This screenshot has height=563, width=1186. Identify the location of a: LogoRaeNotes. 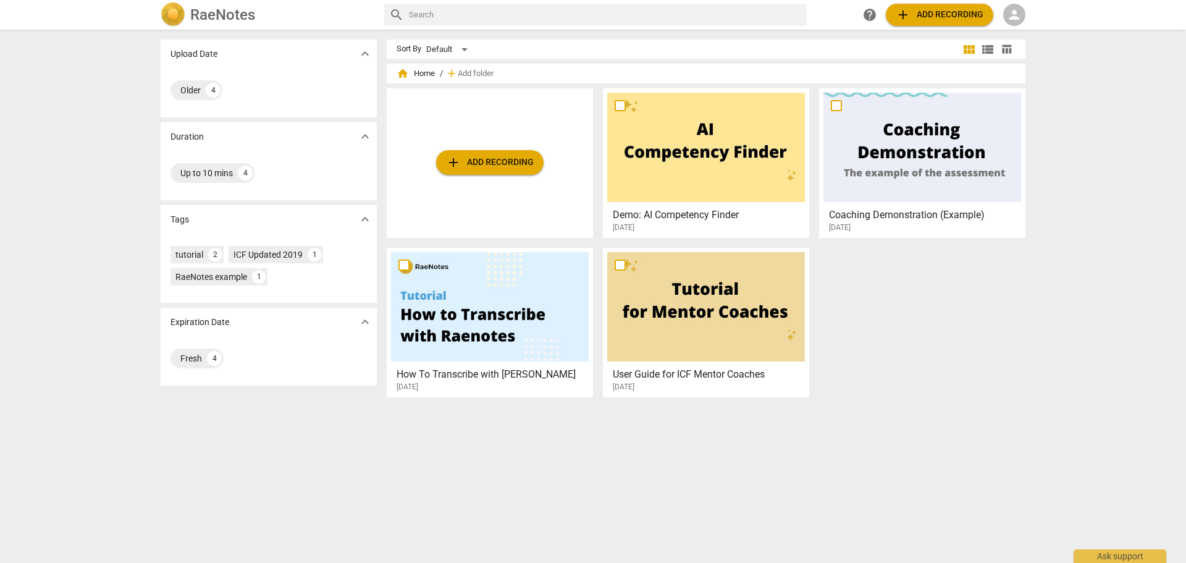
(267, 15).